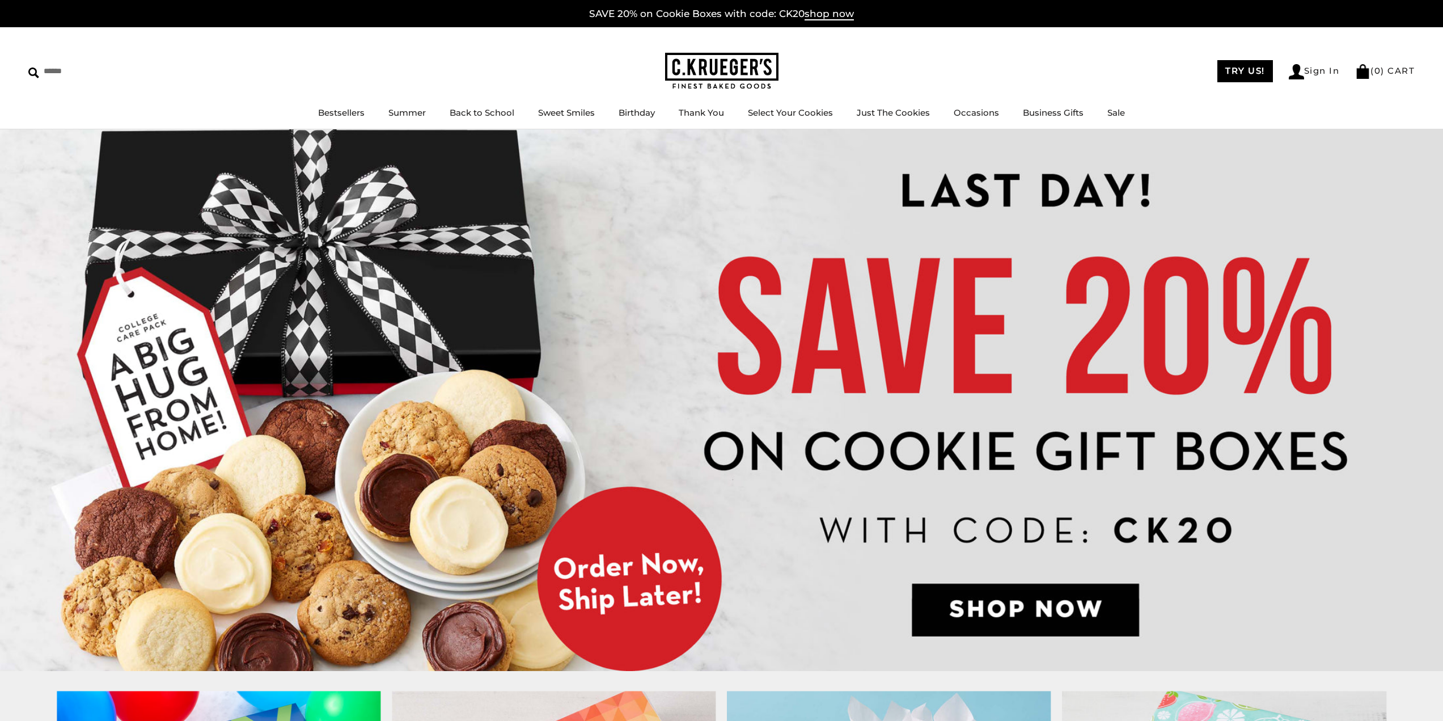 The width and height of the screenshot is (1443, 721). I want to click on a: Sign In, so click(1314, 71).